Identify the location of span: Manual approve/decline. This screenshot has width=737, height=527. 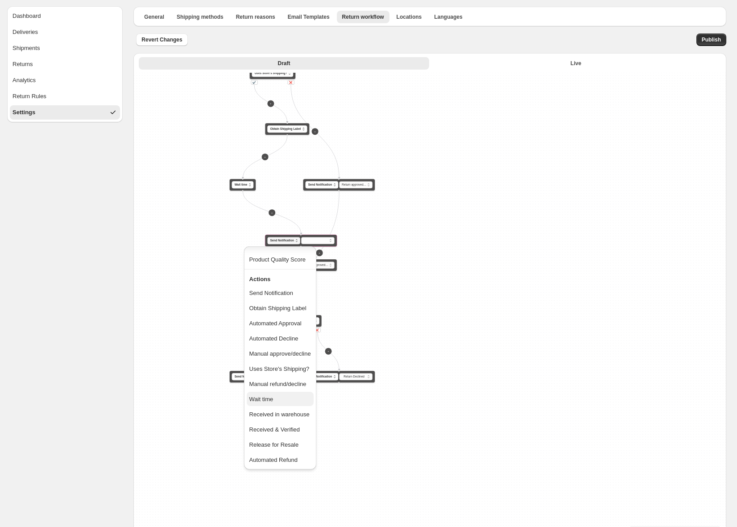
(280, 353).